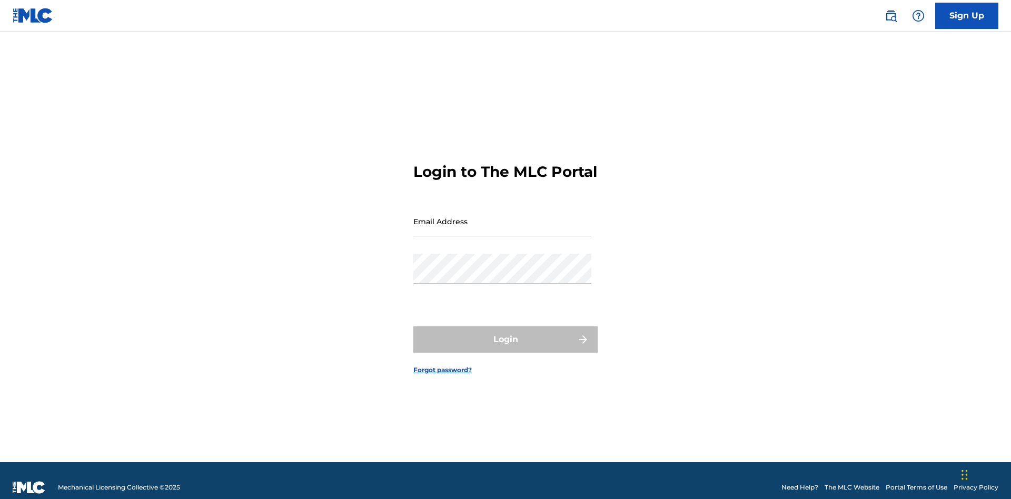 Image resolution: width=1011 pixels, height=499 pixels. What do you see at coordinates (33, 15) in the screenshot?
I see `img: MLC Logo` at bounding box center [33, 15].